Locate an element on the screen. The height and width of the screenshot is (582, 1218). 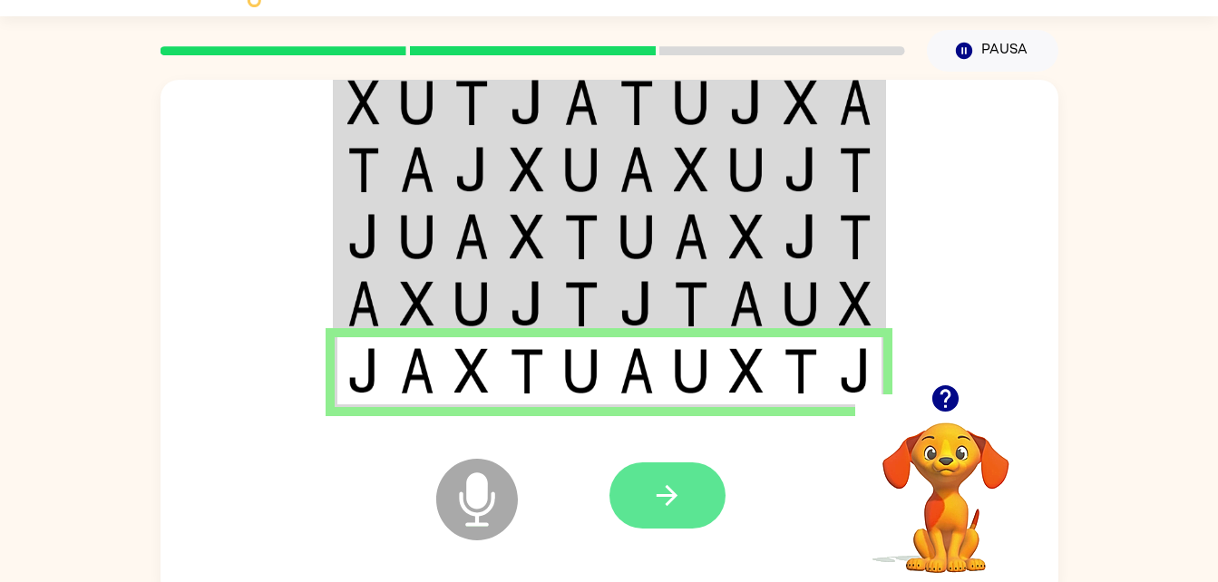
video: Tu navegador debe admitir la reproducción de archivos .mp4 para usar Literably. Intenta usar otro... is located at coordinates (946, 485).